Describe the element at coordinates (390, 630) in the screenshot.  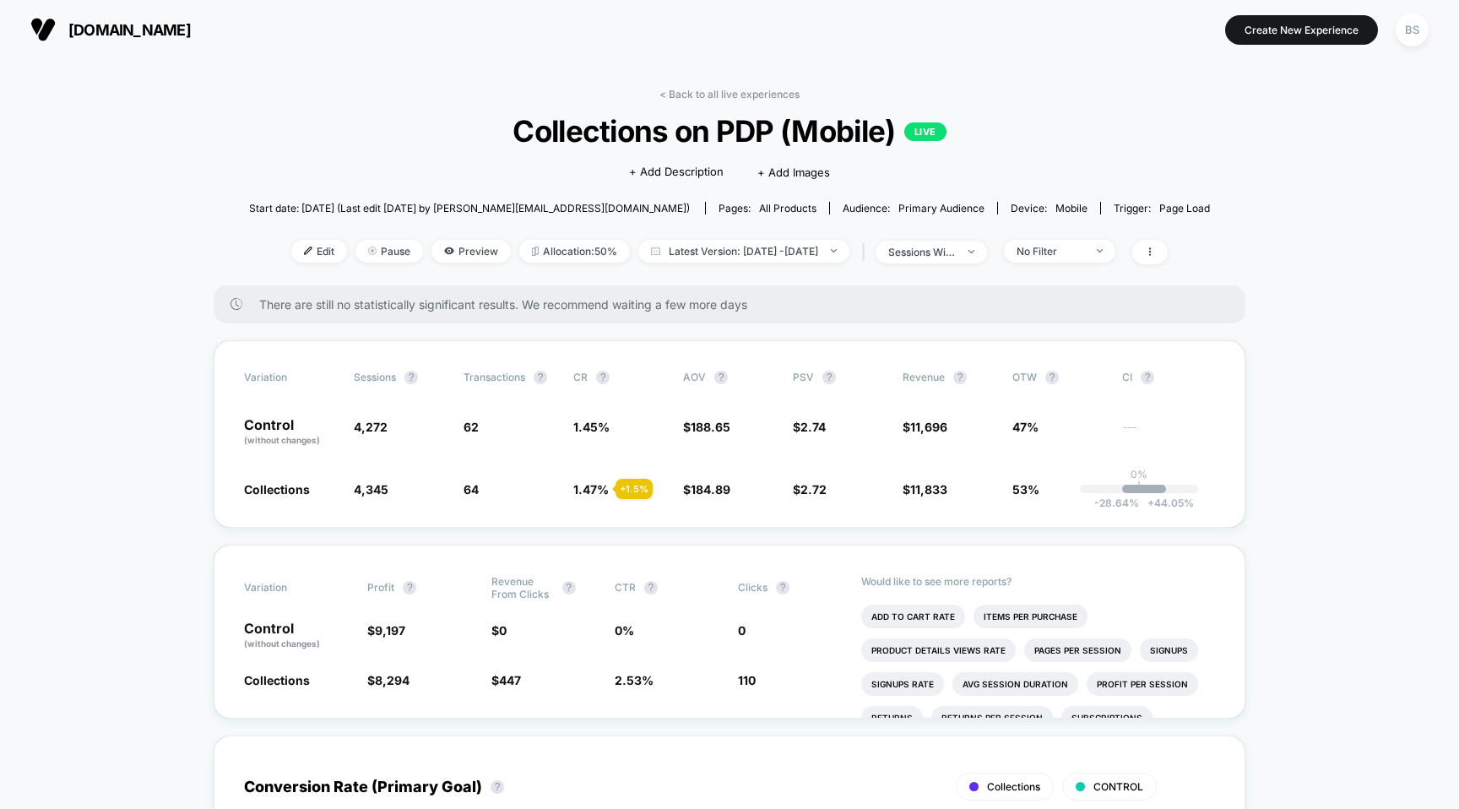
I see `span: 9,197` at that location.